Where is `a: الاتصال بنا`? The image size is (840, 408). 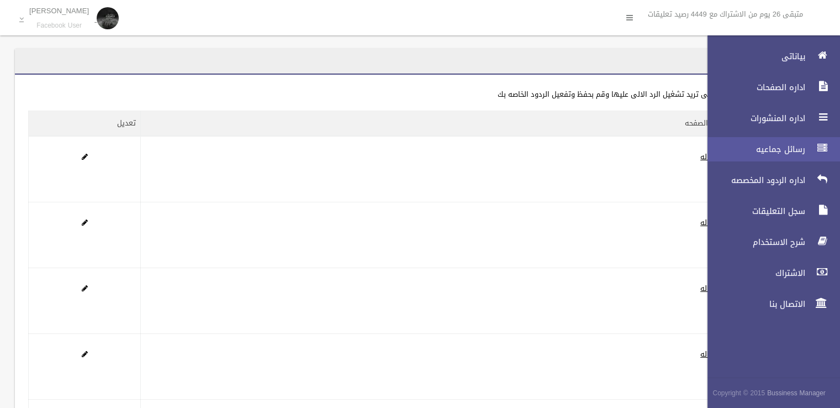 a: الاتصال بنا is located at coordinates (769, 304).